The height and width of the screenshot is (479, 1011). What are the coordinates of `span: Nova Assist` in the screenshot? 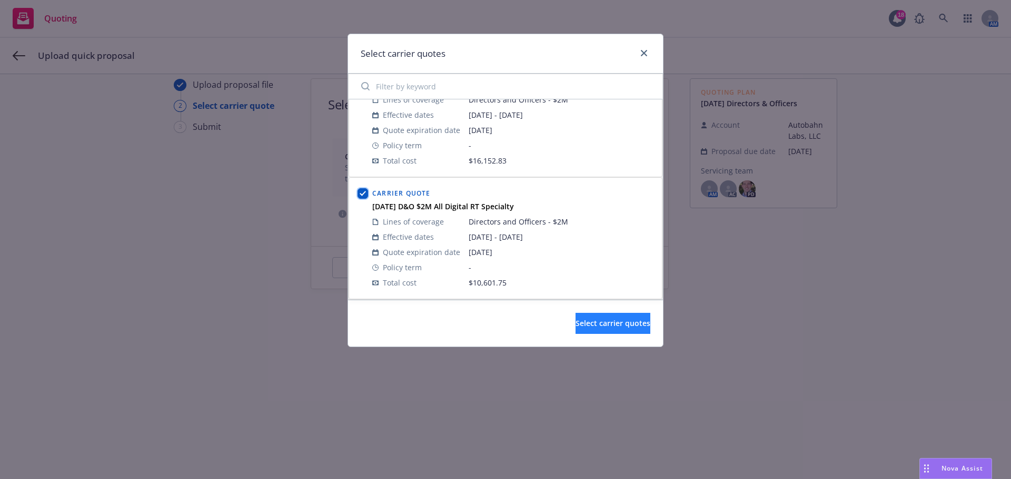 It's located at (962, 468).